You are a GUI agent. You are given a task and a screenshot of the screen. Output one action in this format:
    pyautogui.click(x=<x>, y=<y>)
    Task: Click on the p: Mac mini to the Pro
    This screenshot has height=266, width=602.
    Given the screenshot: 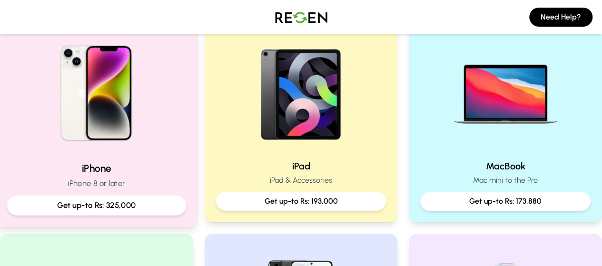 What is the action you would take?
    pyautogui.click(x=506, y=180)
    